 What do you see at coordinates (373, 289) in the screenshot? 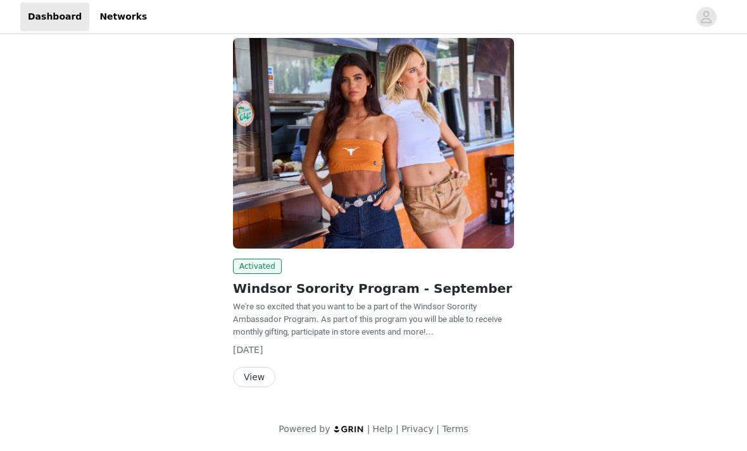
I see `h2: Windsor Sorority Program - September` at bounding box center [373, 289].